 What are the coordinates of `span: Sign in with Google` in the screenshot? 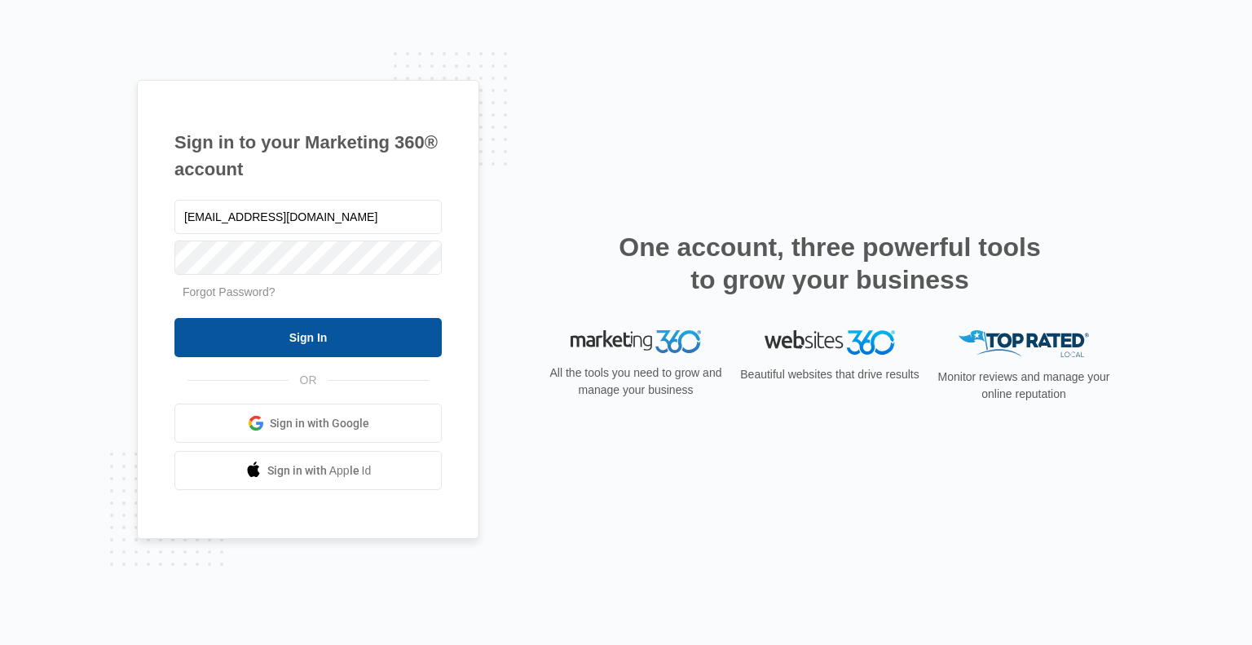 It's located at (319, 423).